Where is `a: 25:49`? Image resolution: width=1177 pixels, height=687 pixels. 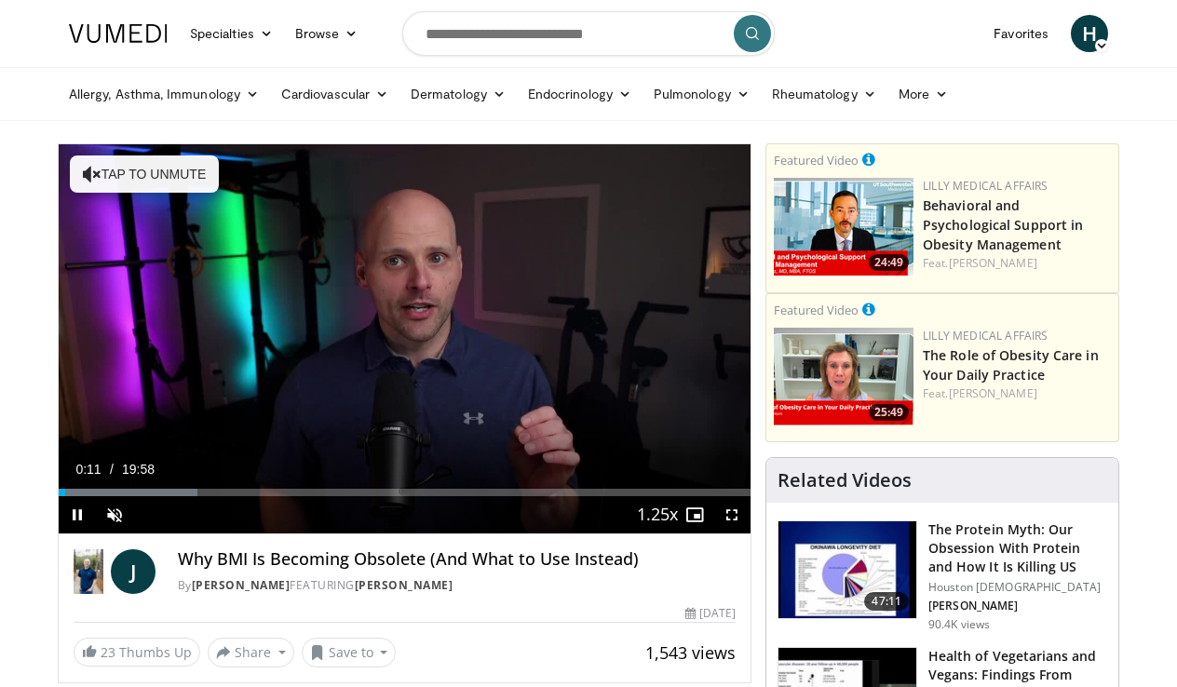 a: 25:49 is located at coordinates (844, 376).